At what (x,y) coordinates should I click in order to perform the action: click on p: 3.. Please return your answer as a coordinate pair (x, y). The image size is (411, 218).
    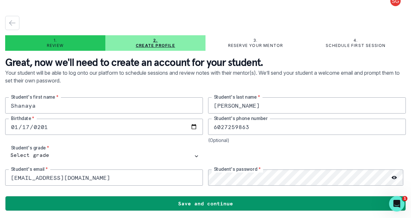
    Looking at the image, I should click on (255, 40).